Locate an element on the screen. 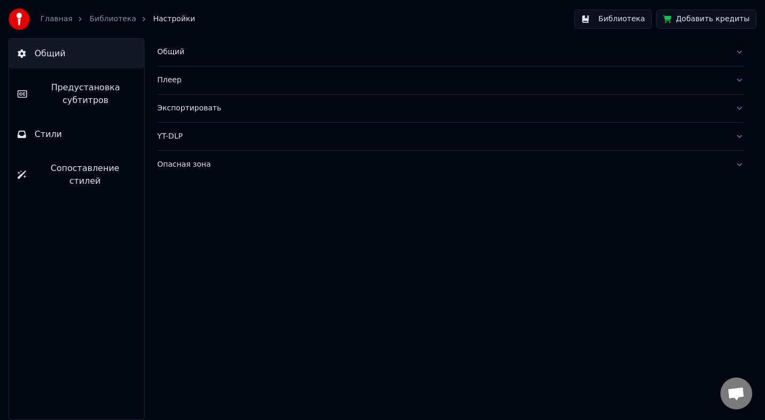 The width and height of the screenshot is (765, 420). button: Библиотека is located at coordinates (613, 19).